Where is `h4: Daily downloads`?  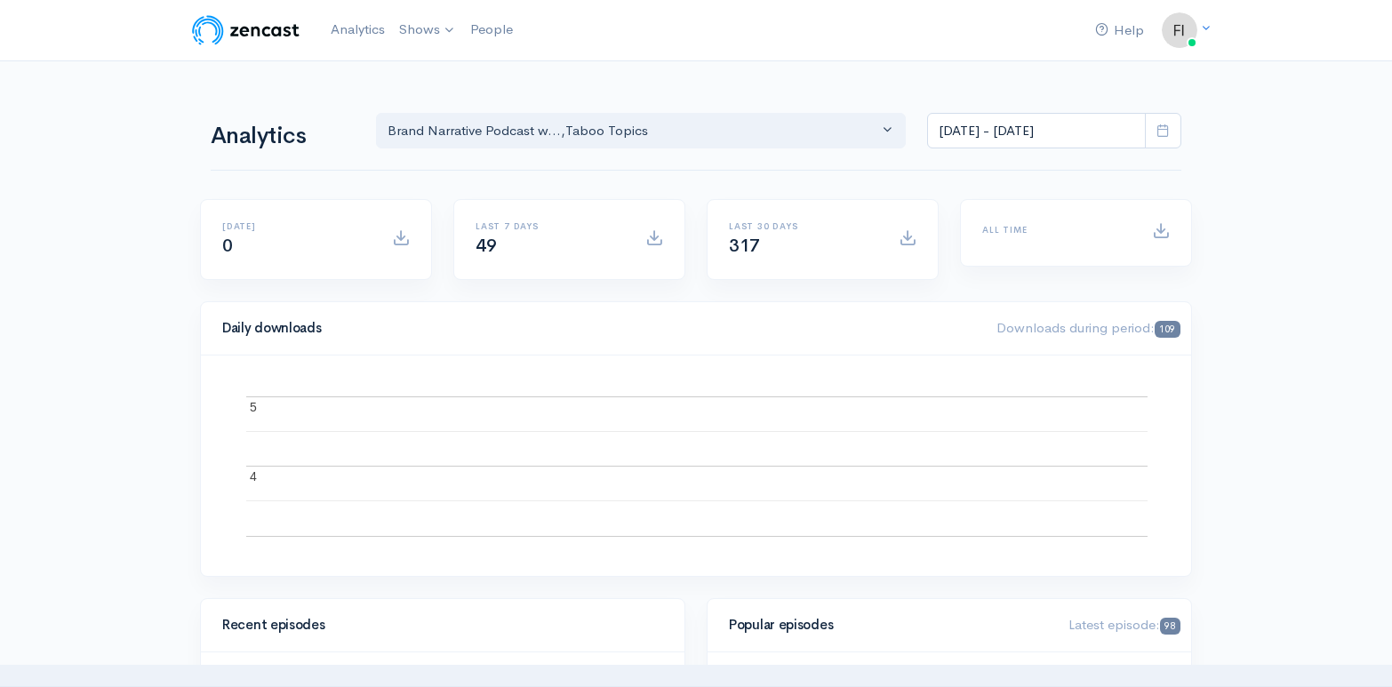
h4: Daily downloads is located at coordinates (598, 328).